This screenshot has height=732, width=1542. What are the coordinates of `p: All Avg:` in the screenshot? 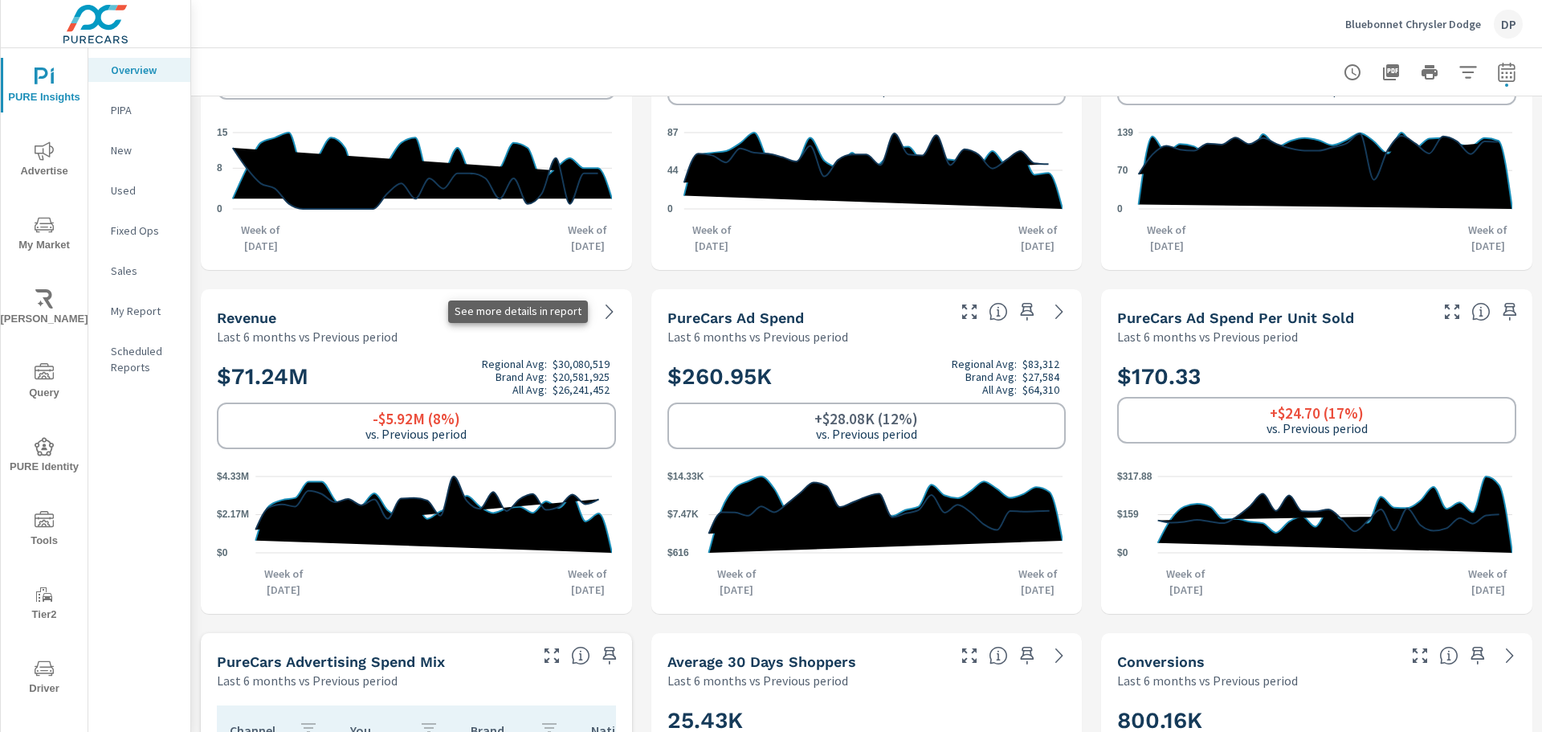 It's located at (999, 390).